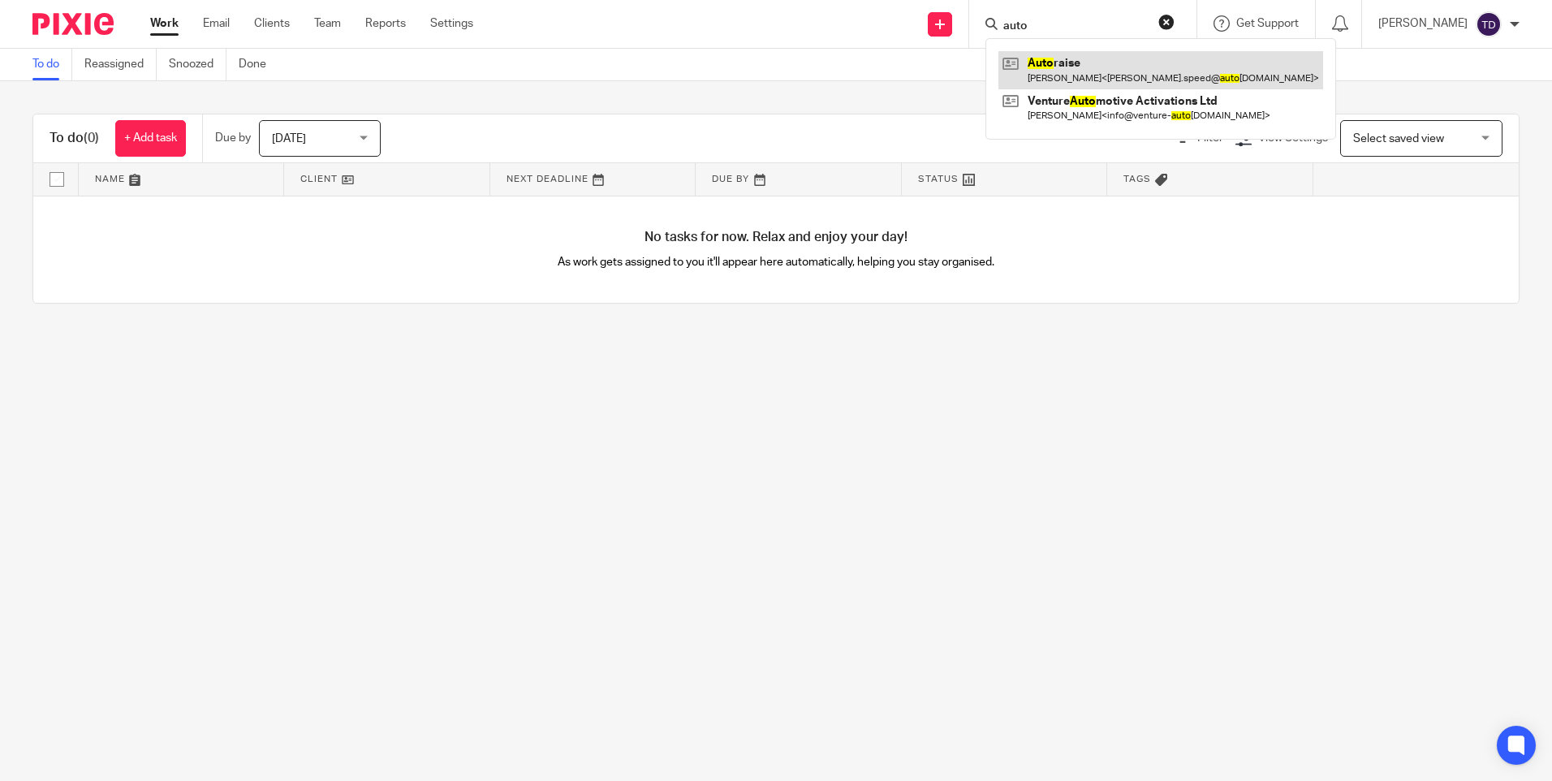 The image size is (1552, 781). Describe the element at coordinates (327, 24) in the screenshot. I see `a: Team` at that location.